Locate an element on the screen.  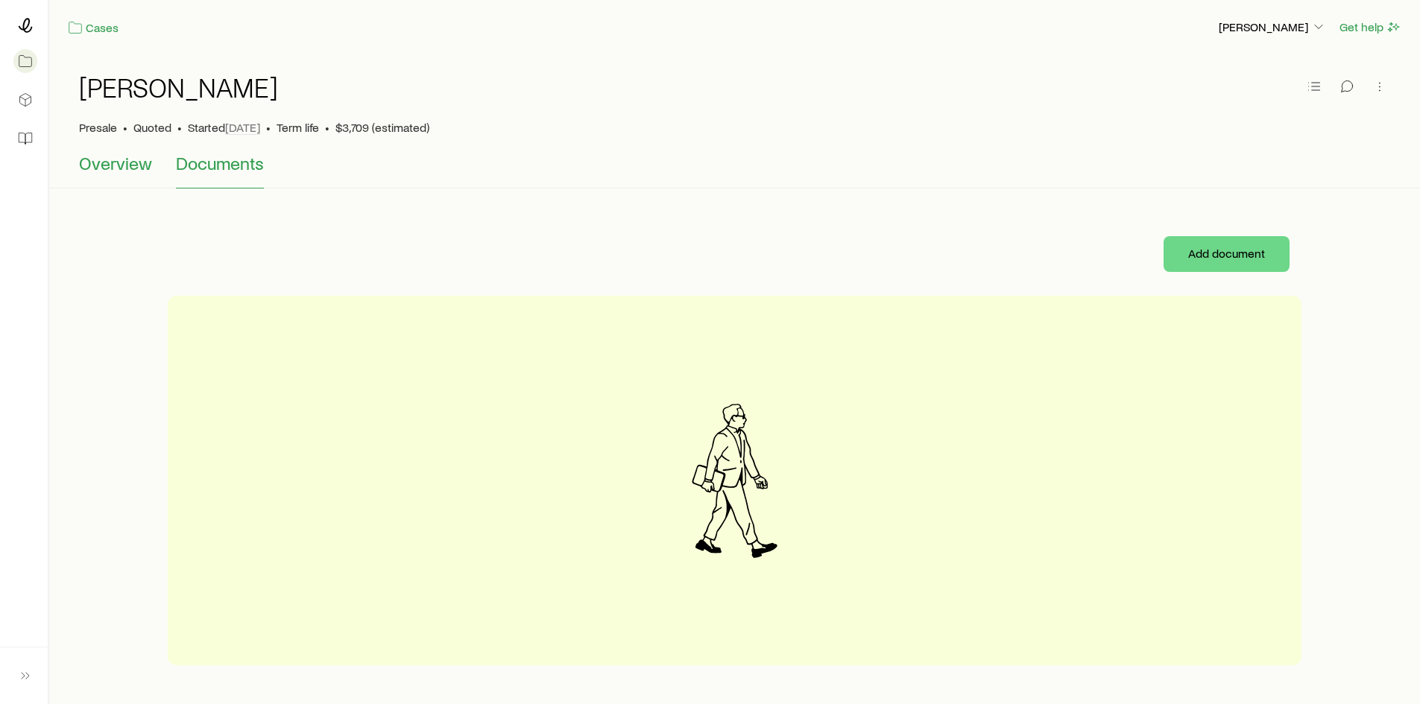
a: Cases is located at coordinates (93, 28).